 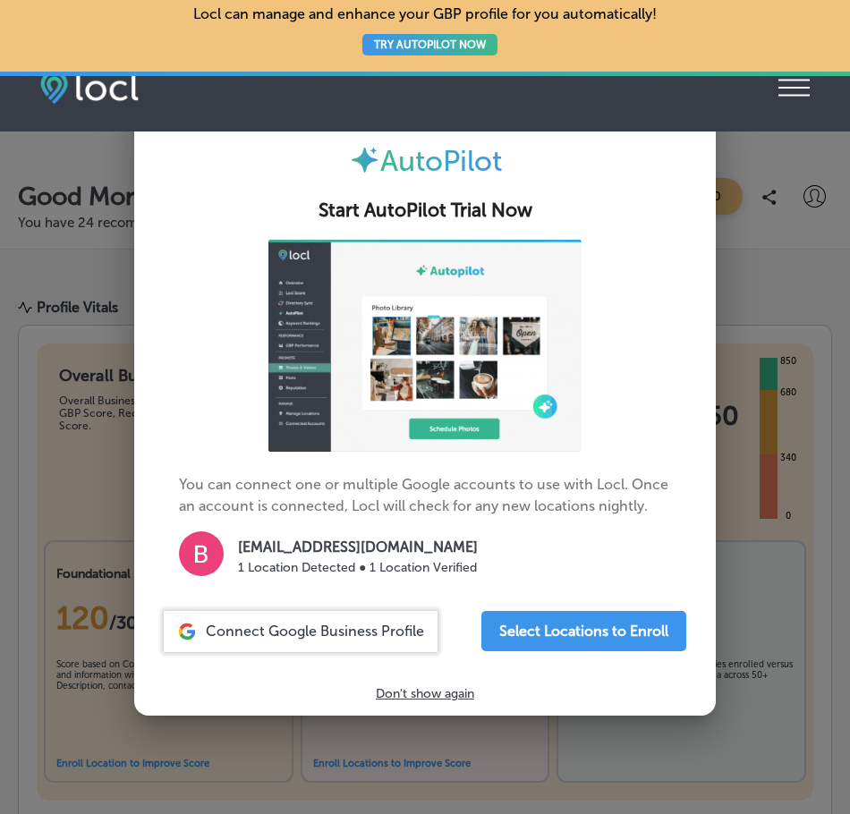 What do you see at coordinates (425, 693) in the screenshot?
I see `p: Don't show again` at bounding box center [425, 693].